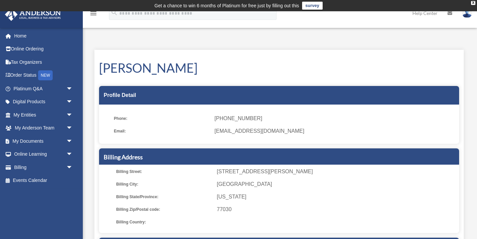 This screenshot has width=477, height=239. What do you see at coordinates (45, 75) in the screenshot?
I see `div: NEW` at bounding box center [45, 75].